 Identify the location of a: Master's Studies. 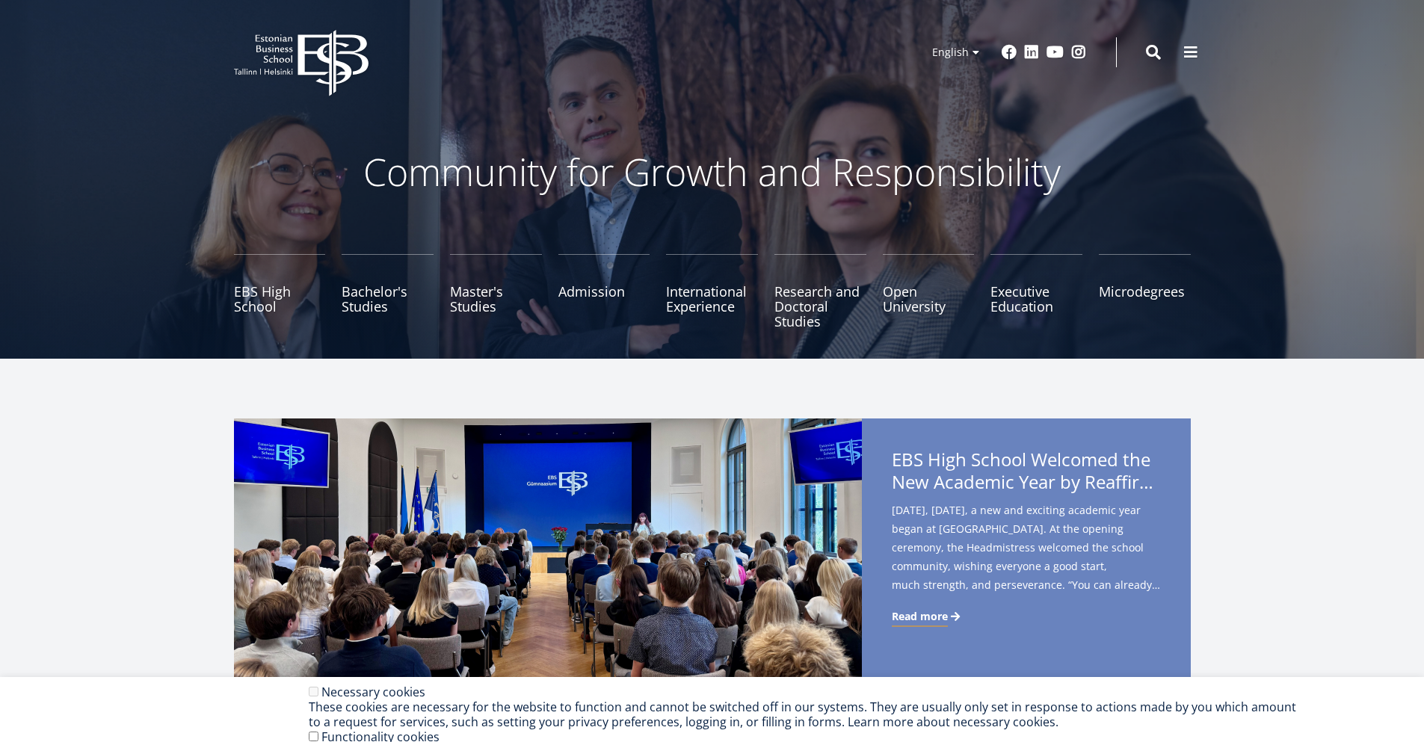
(496, 292).